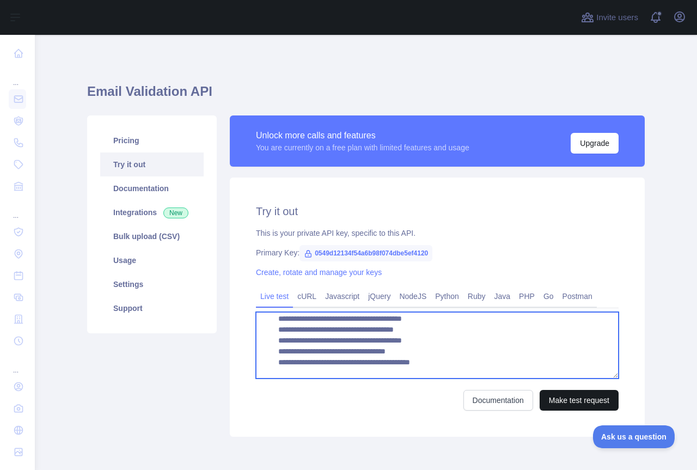  I want to click on a: Ruby, so click(476, 296).